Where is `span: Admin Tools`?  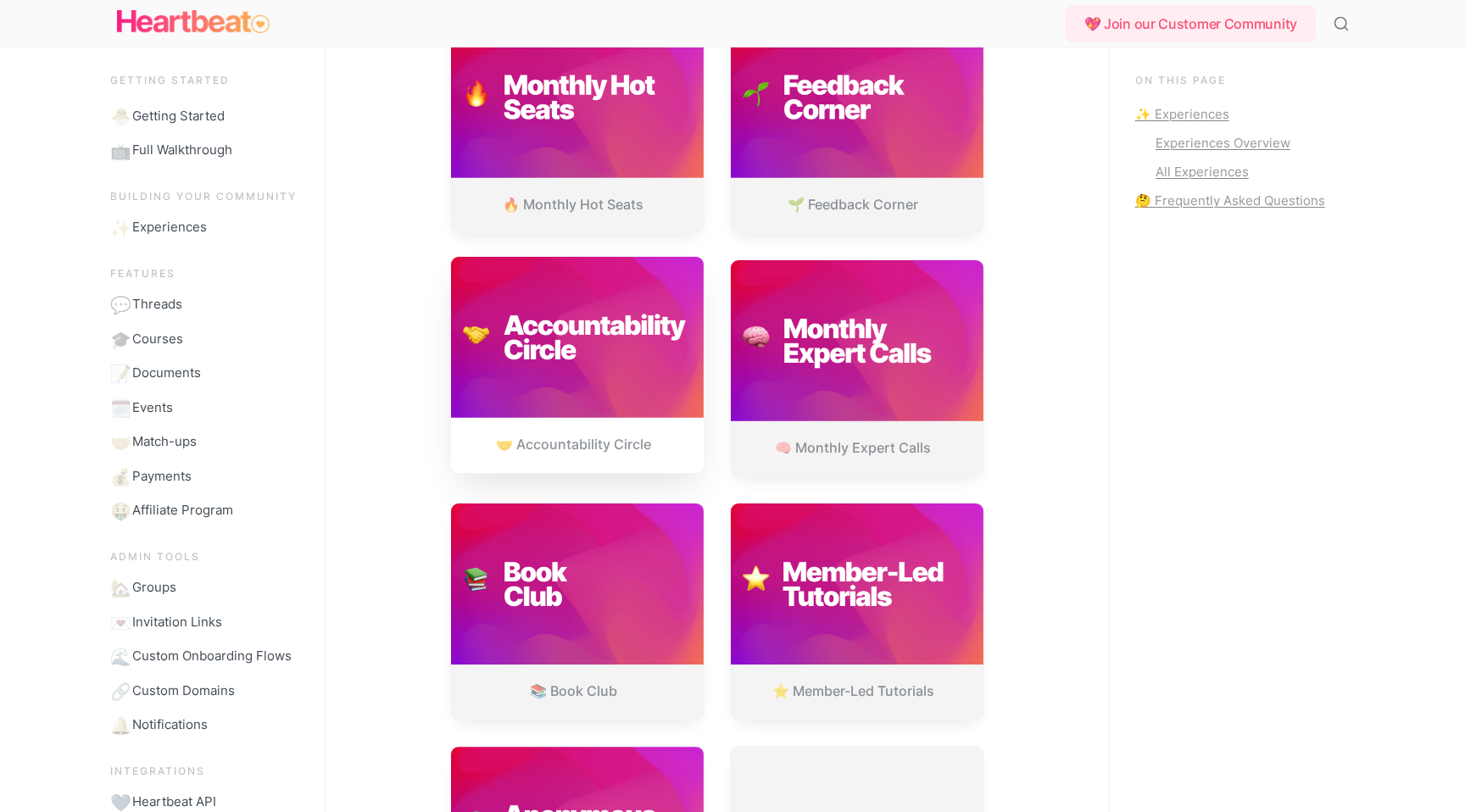 span: Admin Tools is located at coordinates (155, 555).